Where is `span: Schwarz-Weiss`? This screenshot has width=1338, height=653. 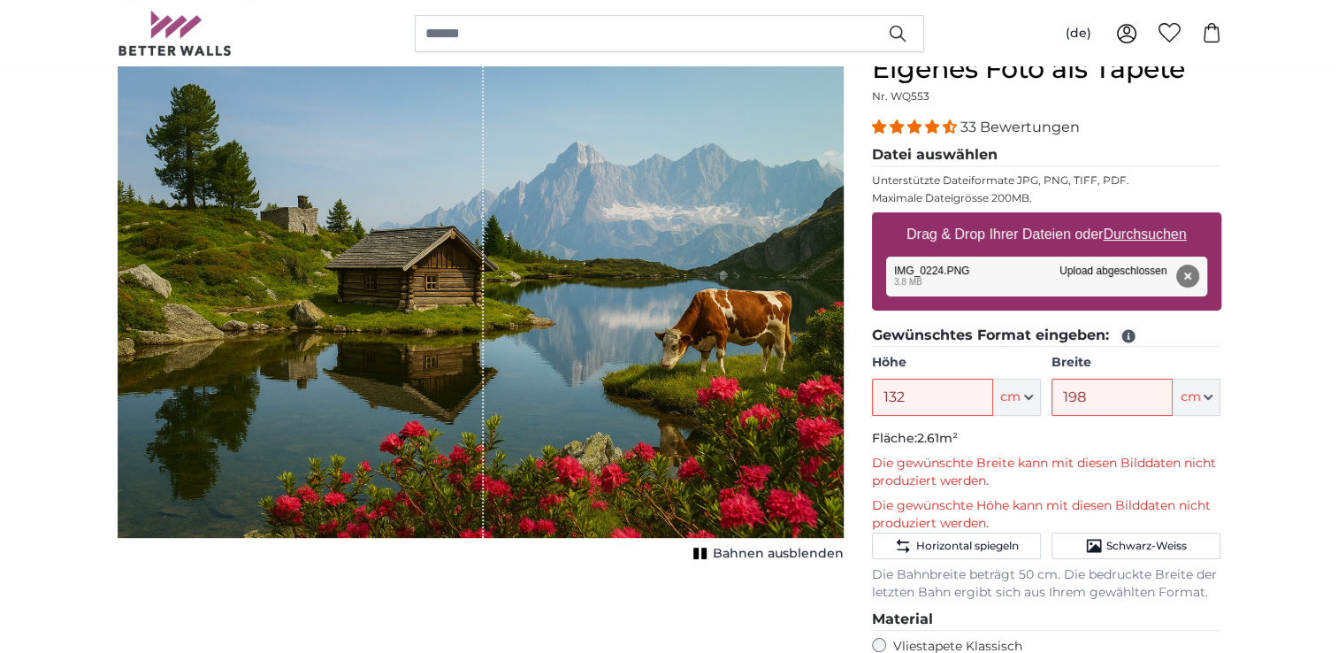 span: Schwarz-Weiss is located at coordinates (1146, 546).